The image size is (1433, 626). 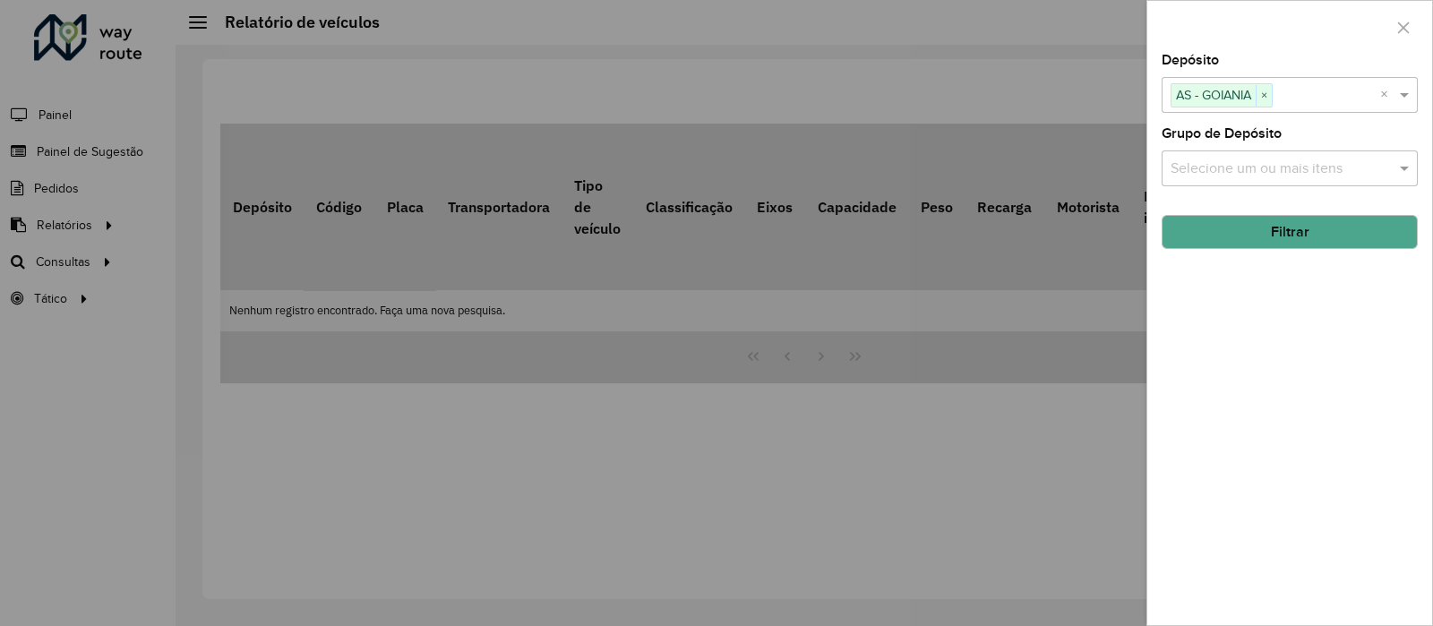 I want to click on span: Clear all, so click(x=1387, y=95).